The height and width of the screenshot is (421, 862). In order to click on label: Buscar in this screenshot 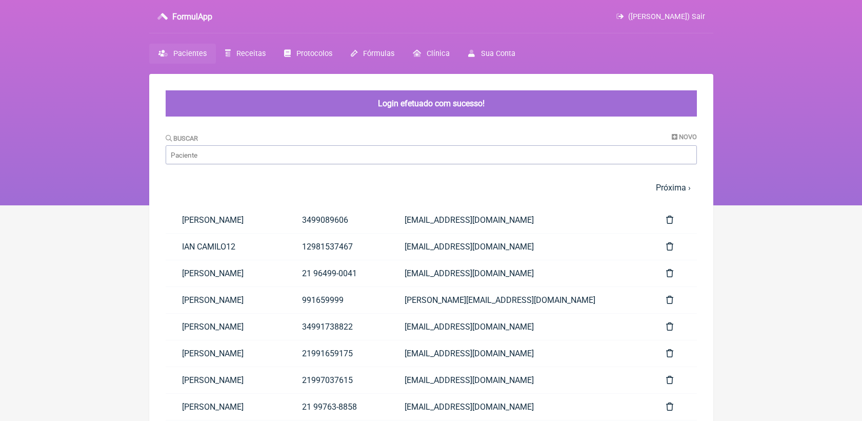, I will do `click(182, 138)`.